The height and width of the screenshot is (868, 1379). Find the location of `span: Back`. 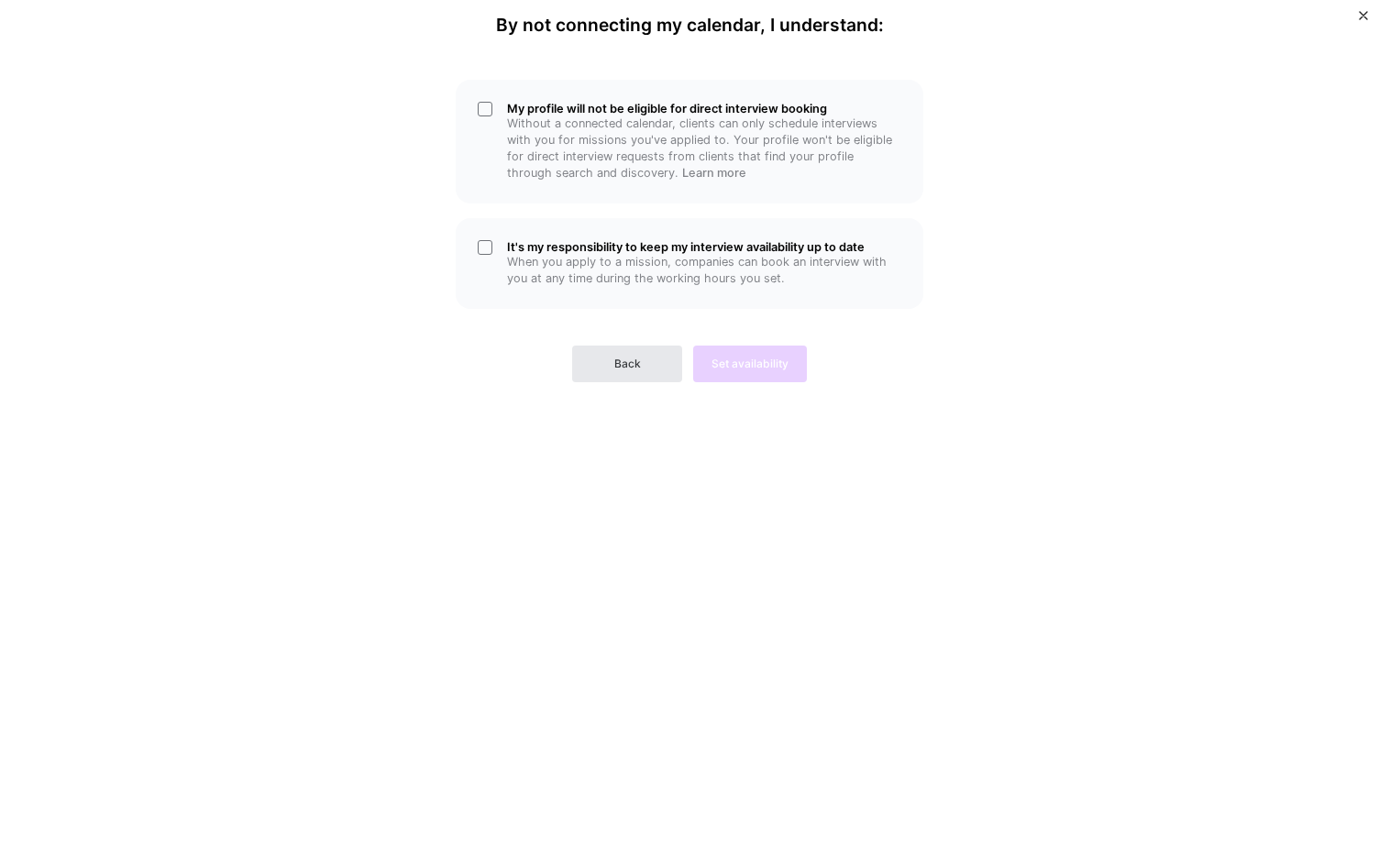

span: Back is located at coordinates (627, 364).